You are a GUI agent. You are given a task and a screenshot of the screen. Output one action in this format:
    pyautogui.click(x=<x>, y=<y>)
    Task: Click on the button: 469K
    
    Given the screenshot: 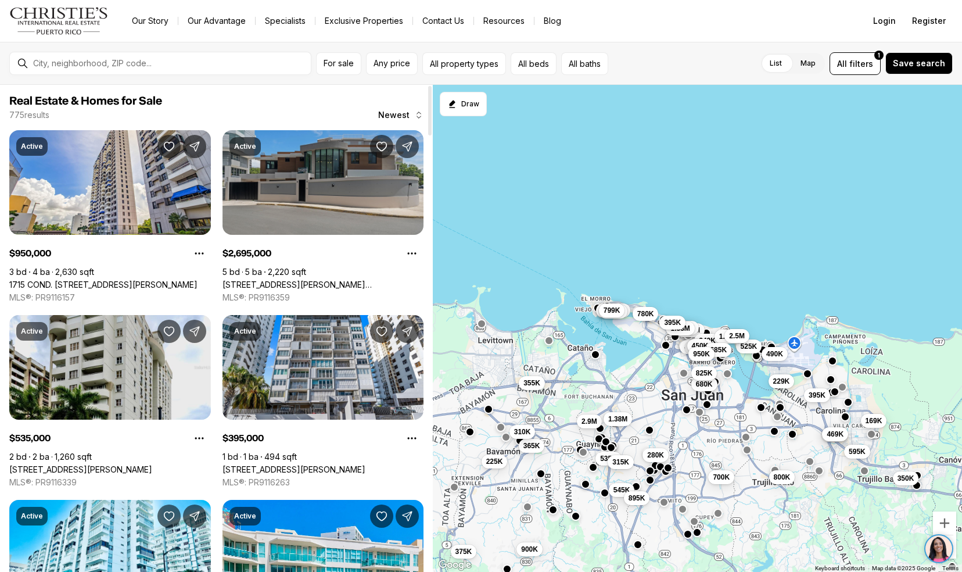 What is the action you would take?
    pyautogui.click(x=835, y=433)
    